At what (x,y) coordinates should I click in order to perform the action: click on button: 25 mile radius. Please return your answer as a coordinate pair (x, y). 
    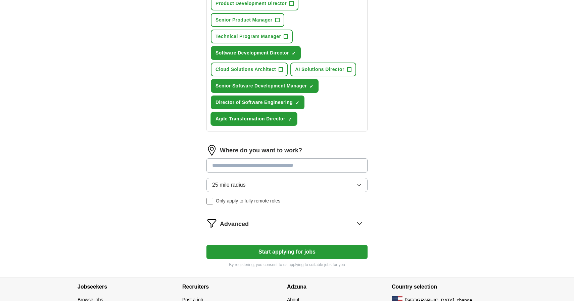
    Looking at the image, I should click on (287, 185).